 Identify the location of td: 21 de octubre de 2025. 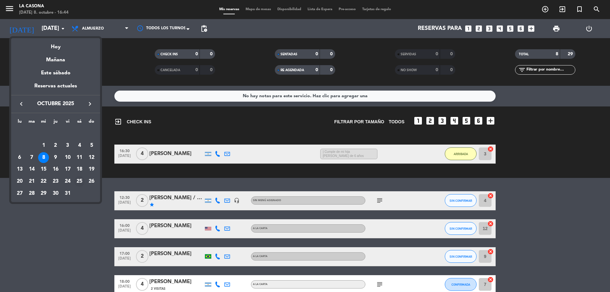
(32, 181).